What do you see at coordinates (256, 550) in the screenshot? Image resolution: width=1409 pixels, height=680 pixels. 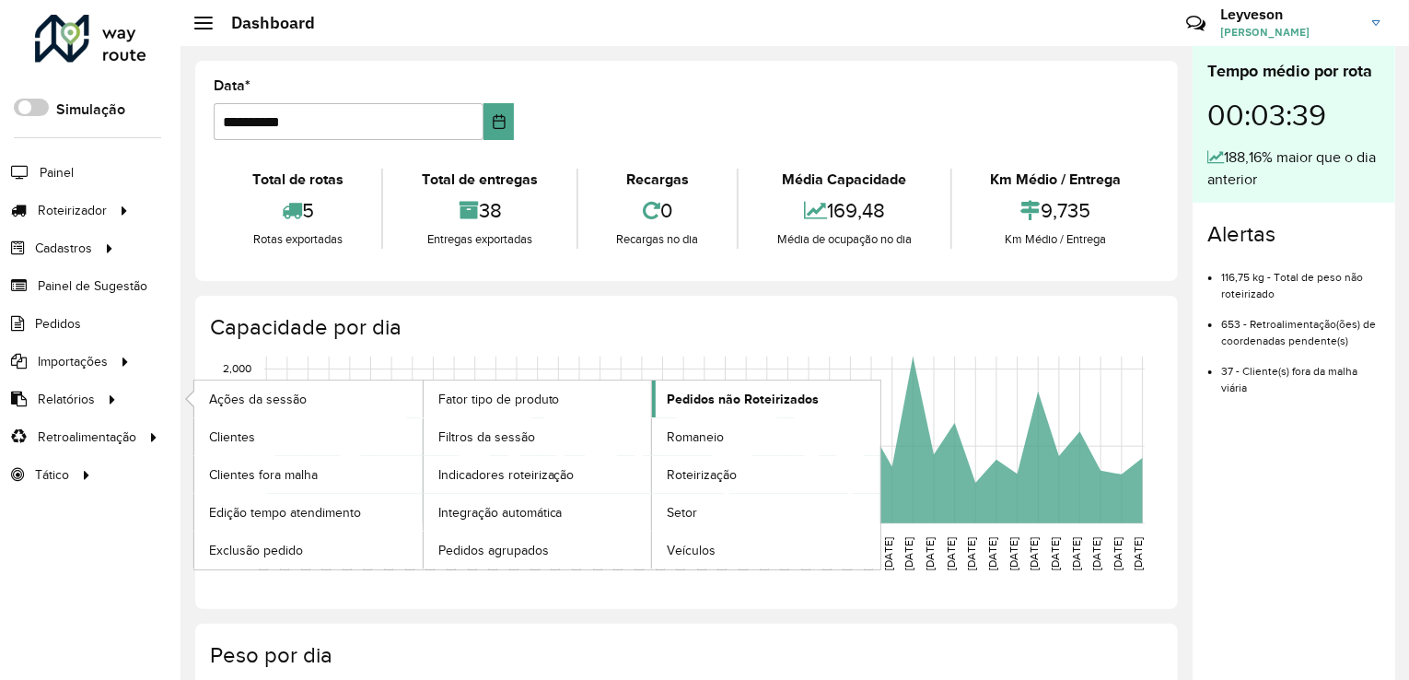 I see `span: Exclusão pedido` at bounding box center [256, 550].